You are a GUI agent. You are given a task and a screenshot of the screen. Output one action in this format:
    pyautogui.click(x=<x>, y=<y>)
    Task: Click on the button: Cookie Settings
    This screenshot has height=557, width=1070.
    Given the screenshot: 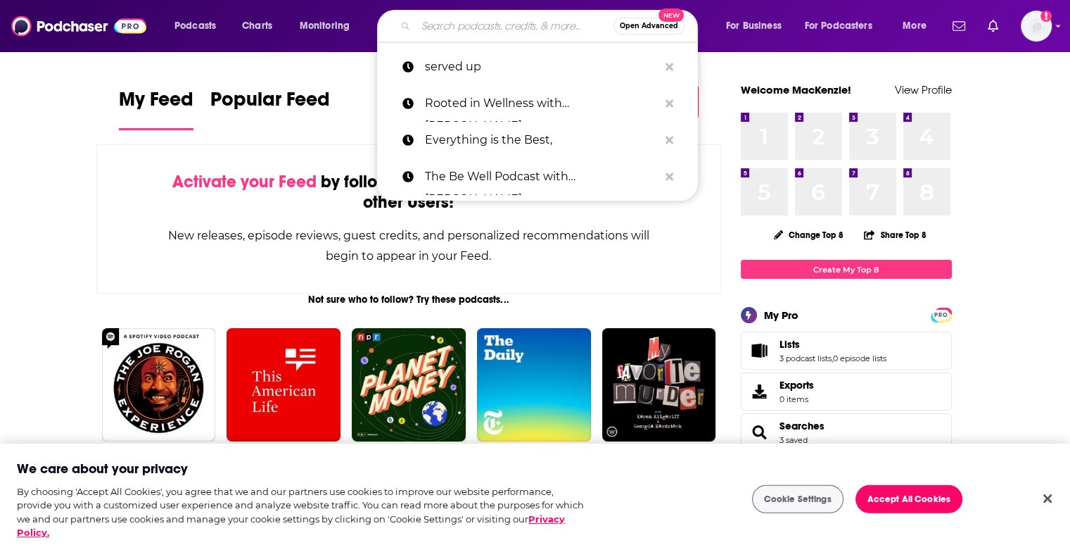 What is the action you would take?
    pyautogui.click(x=798, y=499)
    